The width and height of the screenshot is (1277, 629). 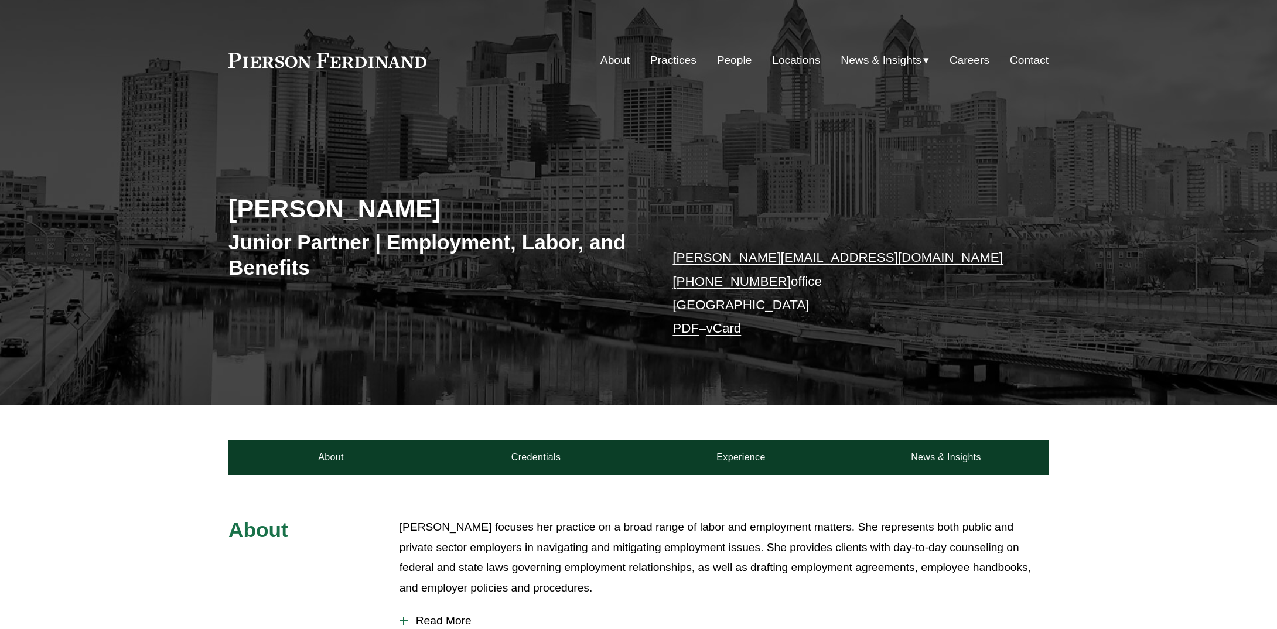 I want to click on a: Locations, so click(x=796, y=60).